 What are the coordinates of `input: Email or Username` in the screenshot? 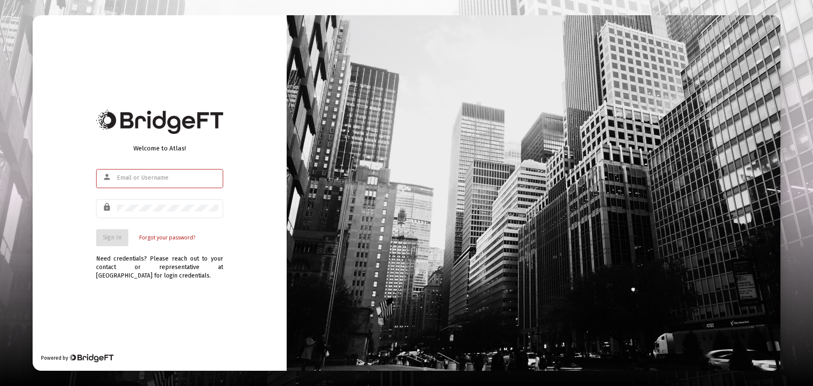 It's located at (168, 178).